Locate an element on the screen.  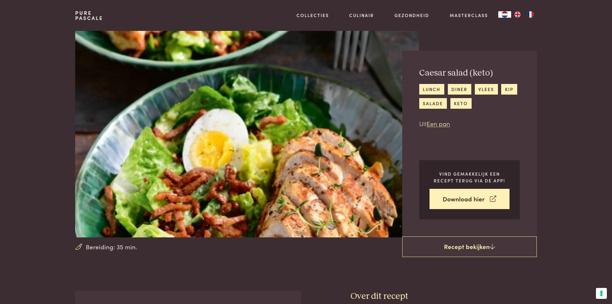
a: Culinair is located at coordinates (361, 15).